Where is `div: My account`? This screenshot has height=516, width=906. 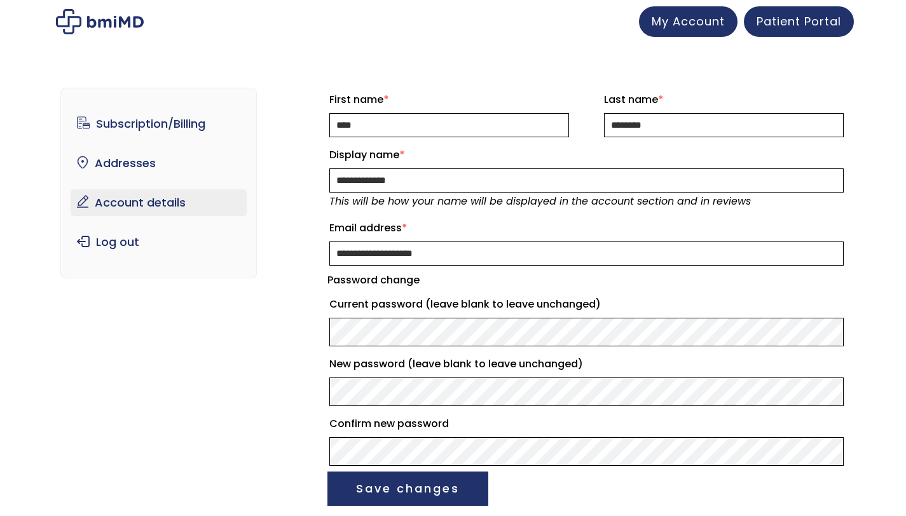 div: My account is located at coordinates (100, 22).